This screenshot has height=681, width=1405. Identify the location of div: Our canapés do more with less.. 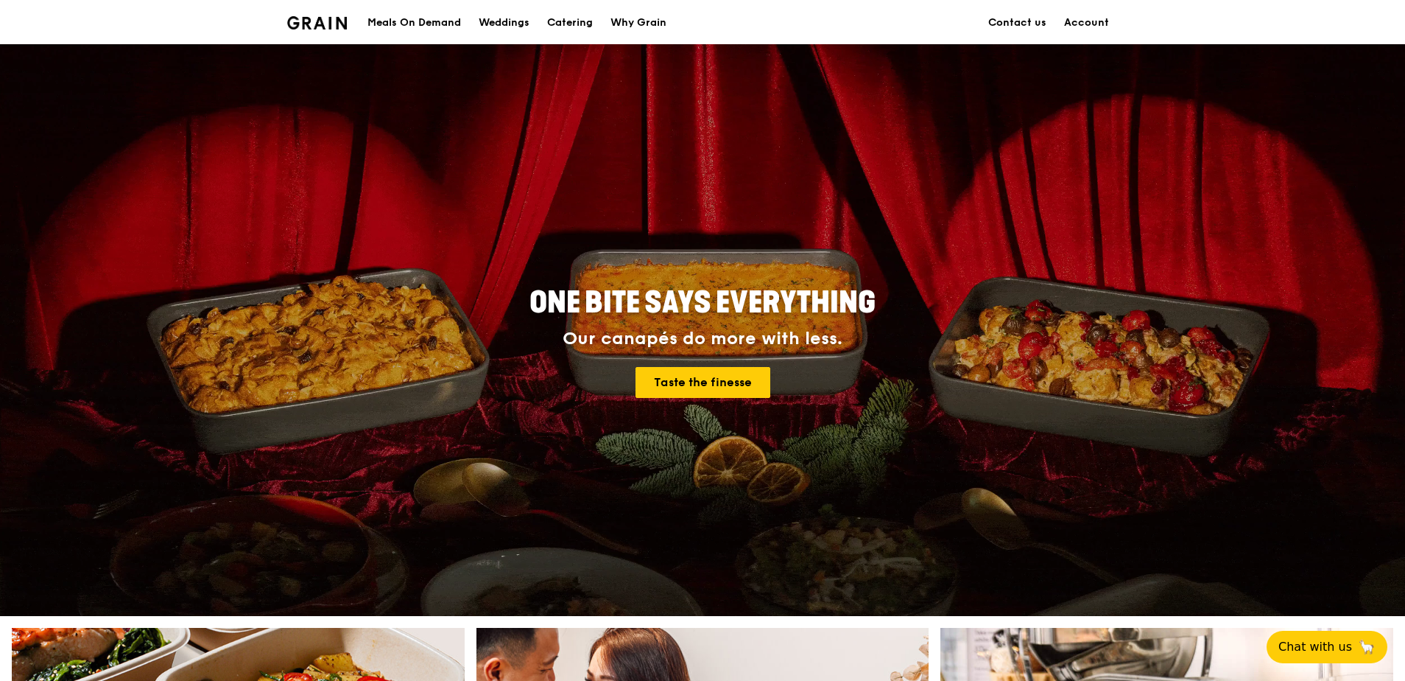
(703, 339).